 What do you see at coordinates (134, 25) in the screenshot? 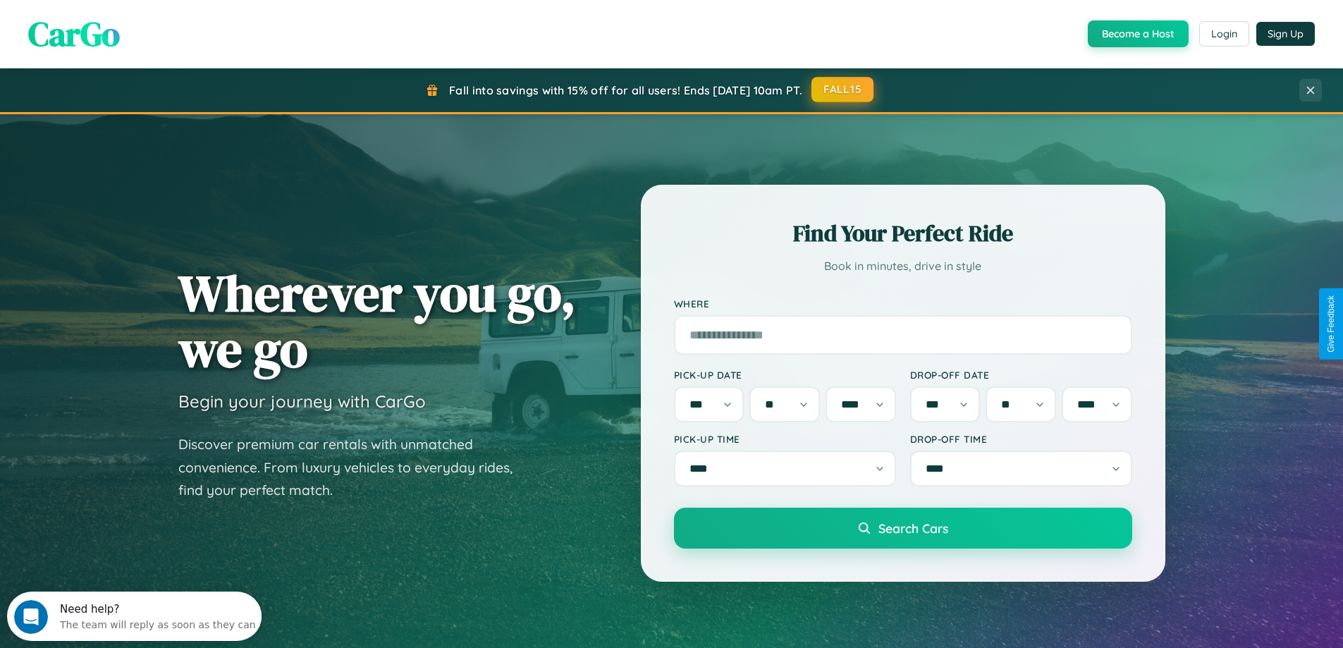
I see `div: Open Intercom Messenger` at bounding box center [134, 25].